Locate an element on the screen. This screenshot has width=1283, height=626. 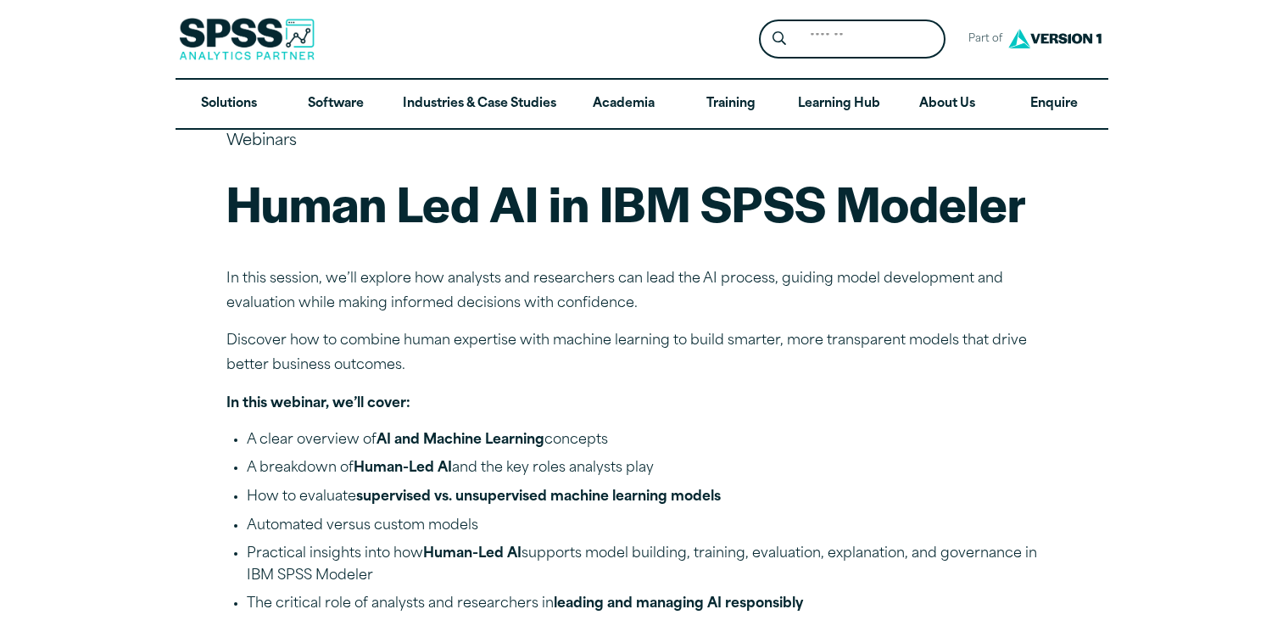
a: Learning Hub is located at coordinates (838, 104).